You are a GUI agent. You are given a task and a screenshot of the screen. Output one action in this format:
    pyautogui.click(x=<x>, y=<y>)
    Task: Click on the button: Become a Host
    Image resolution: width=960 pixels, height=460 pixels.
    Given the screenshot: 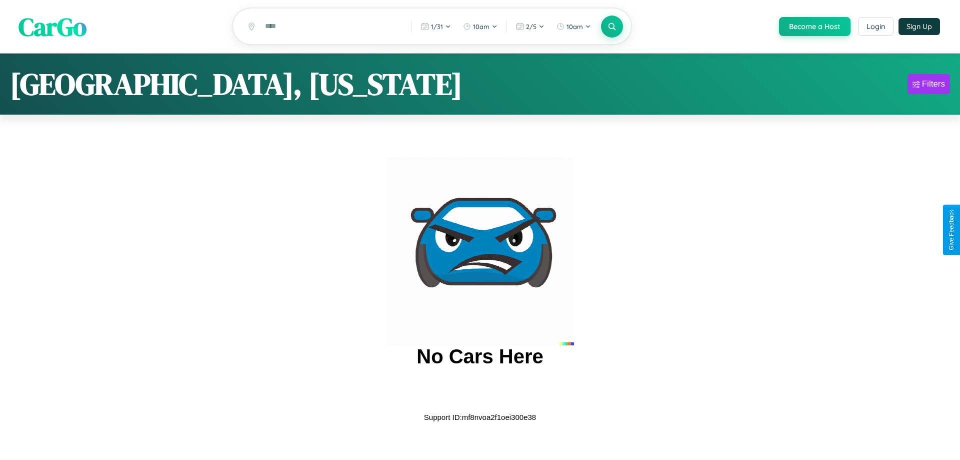 What is the action you would take?
    pyautogui.click(x=815, y=27)
    